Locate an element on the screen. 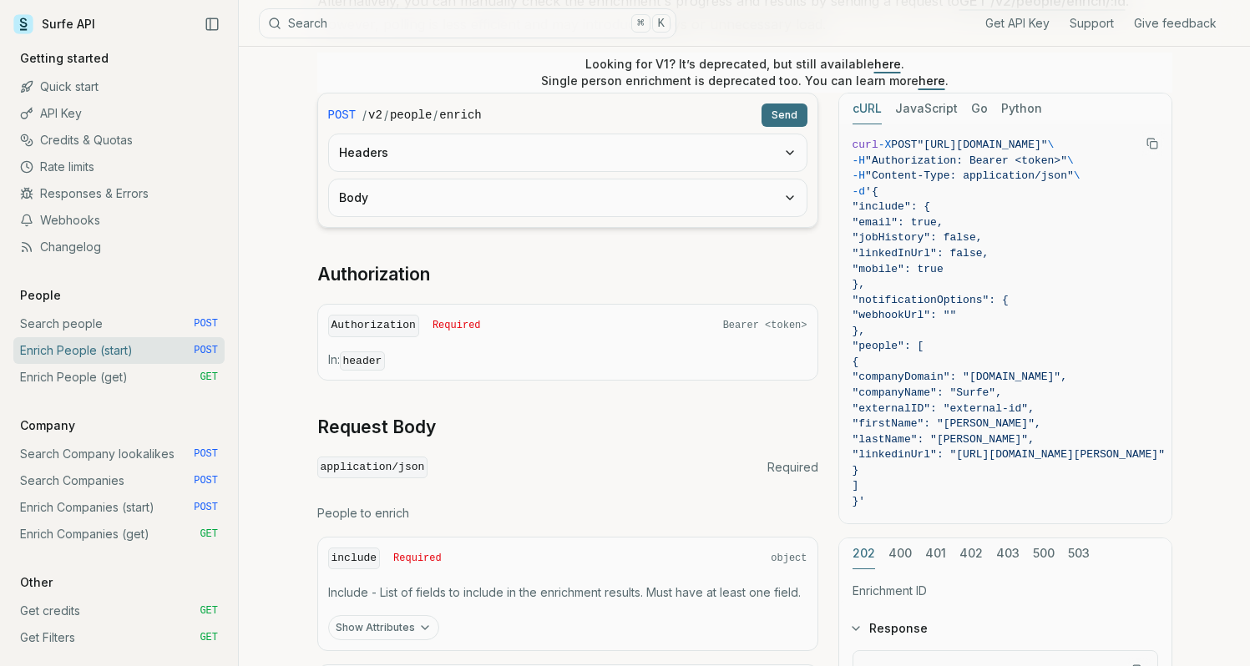 This screenshot has height=666, width=1250. button: 400 is located at coordinates (900, 553).